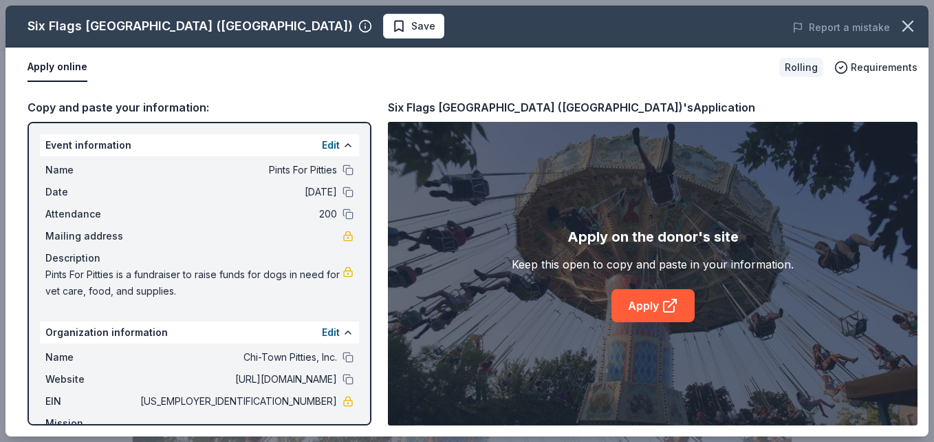  I want to click on span: Requirements, so click(884, 67).